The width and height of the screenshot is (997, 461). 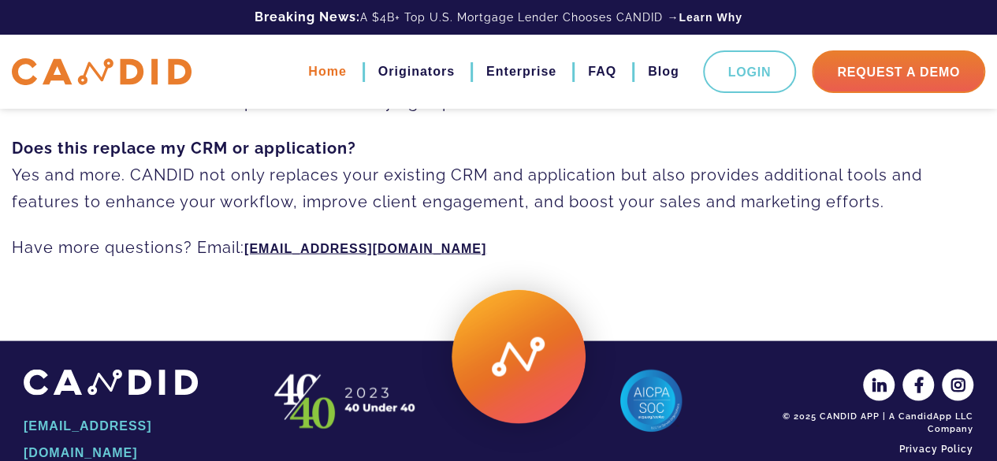 What do you see at coordinates (327, 72) in the screenshot?
I see `a: Home` at bounding box center [327, 72].